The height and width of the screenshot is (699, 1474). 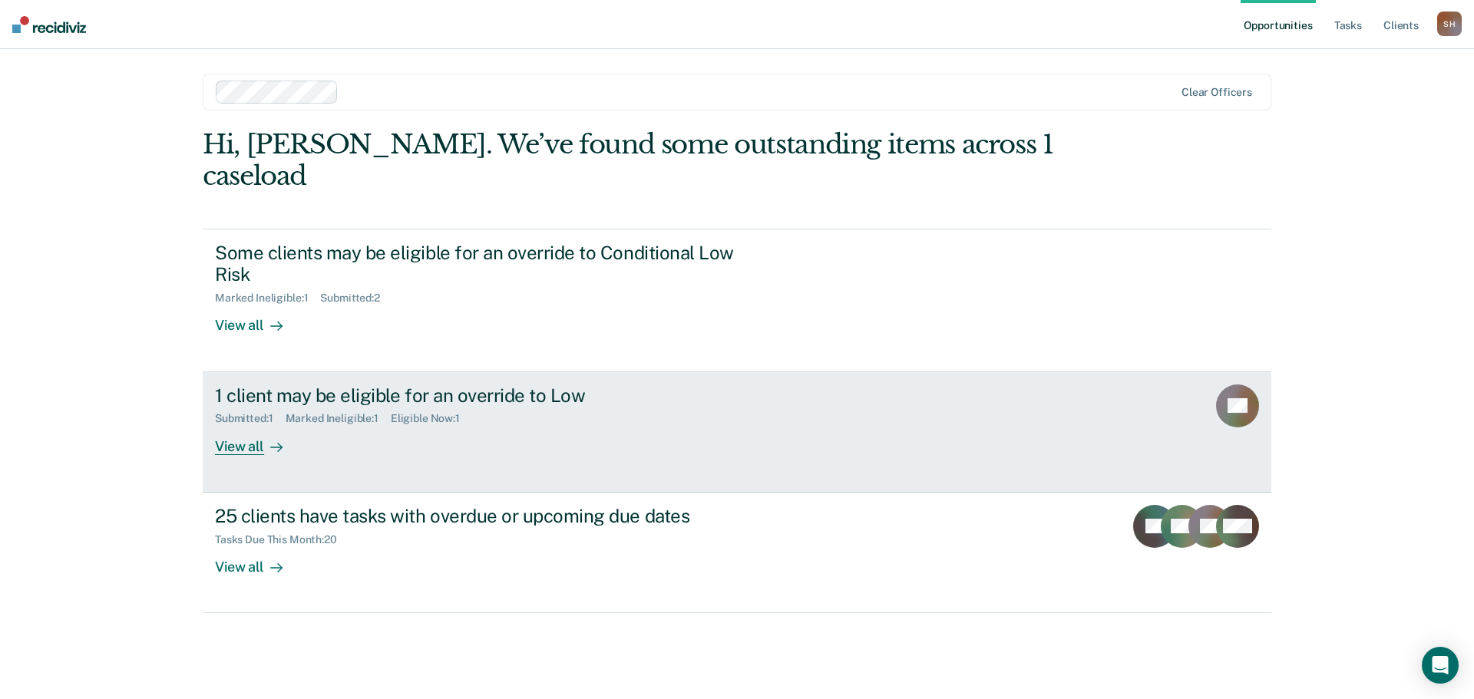 I want to click on div: 25 clients have tasks with overdue or upcoming due dates, so click(x=484, y=516).